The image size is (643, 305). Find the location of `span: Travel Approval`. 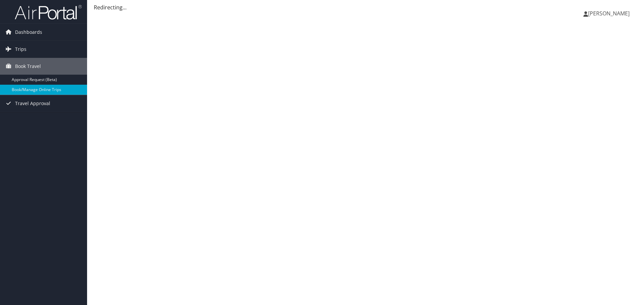

span: Travel Approval is located at coordinates (33, 104).